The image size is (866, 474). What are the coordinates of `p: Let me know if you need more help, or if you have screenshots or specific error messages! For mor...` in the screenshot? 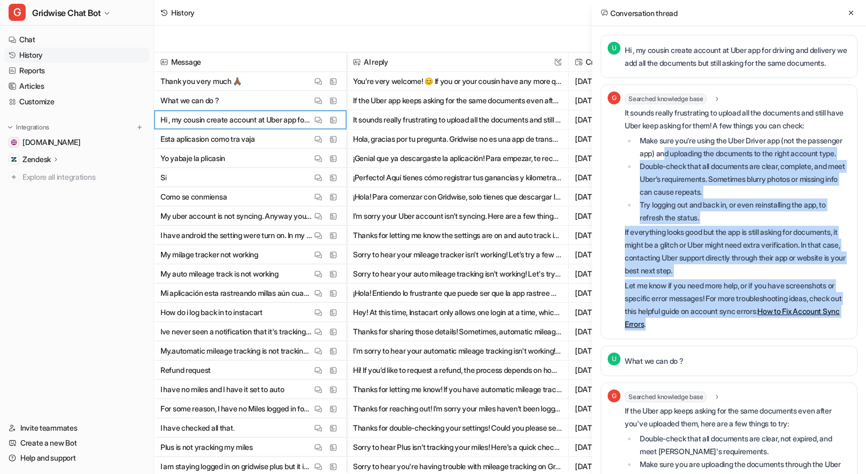 It's located at (737, 305).